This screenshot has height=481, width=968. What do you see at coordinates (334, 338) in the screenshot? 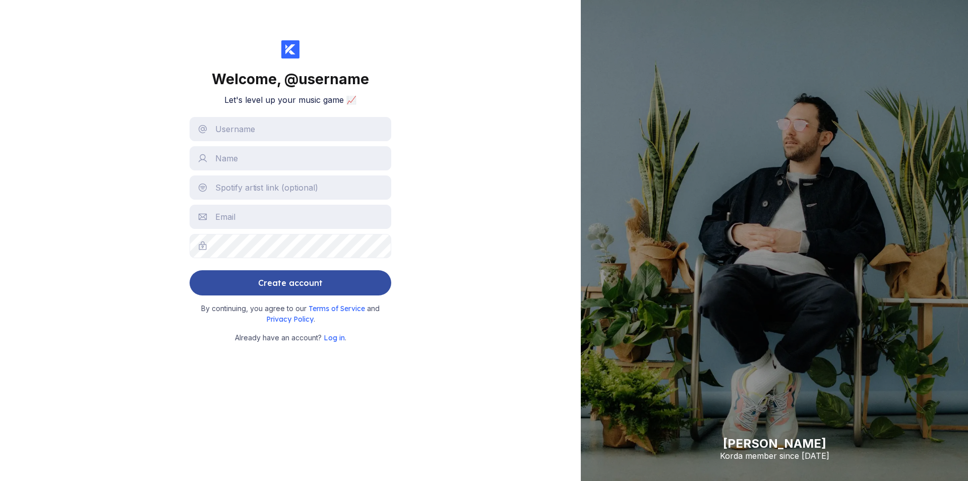
I see `span: Log in` at bounding box center [334, 338].